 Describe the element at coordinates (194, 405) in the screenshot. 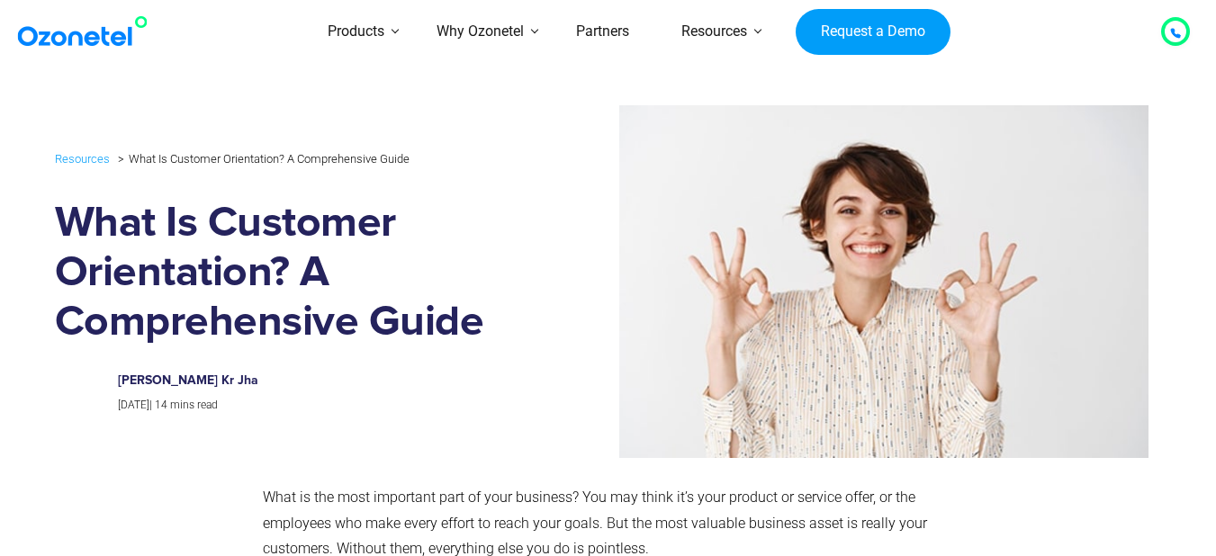

I see `span: mins read` at that location.